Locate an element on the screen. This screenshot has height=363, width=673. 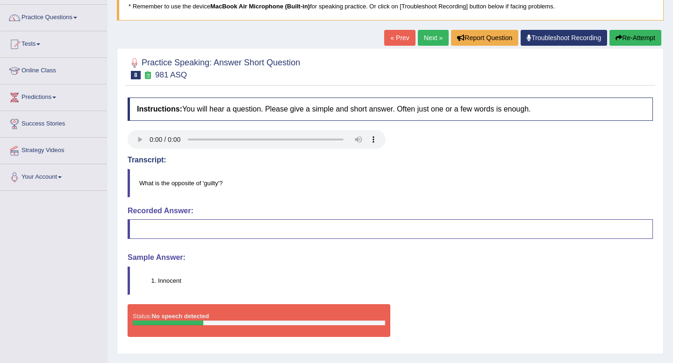
b: MacBook Air Microphone (Built-in) is located at coordinates (260, 6).